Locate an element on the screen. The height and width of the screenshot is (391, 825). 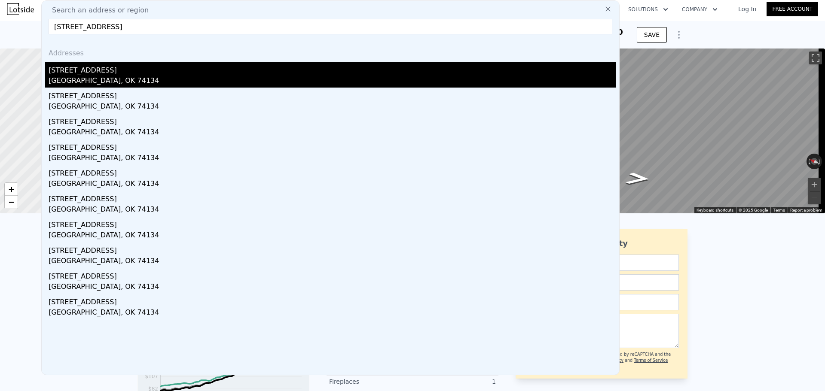
a: Zoom in is located at coordinates (11, 189).